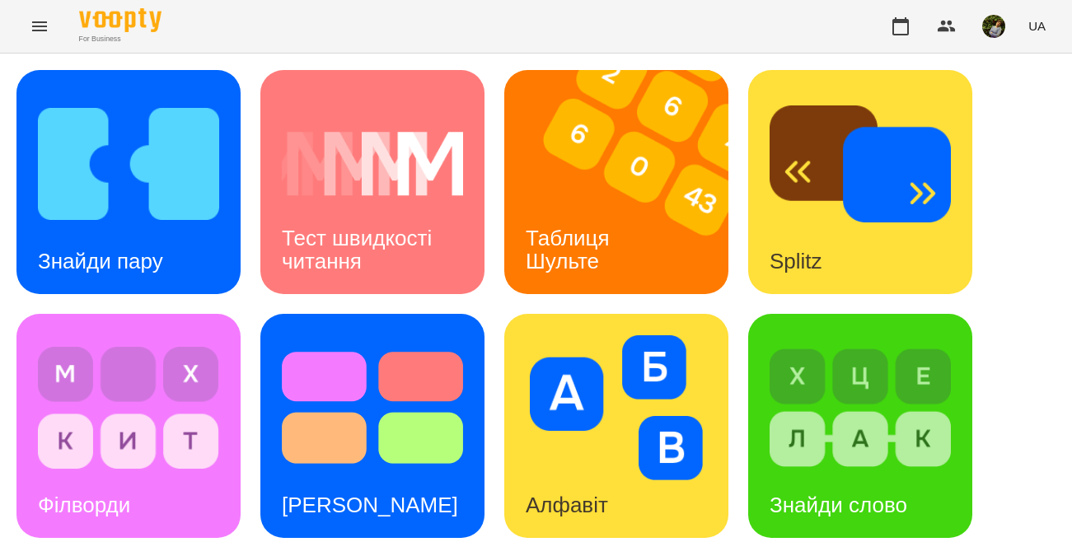 This screenshot has width=1072, height=542. What do you see at coordinates (101, 261) in the screenshot?
I see `h3: Знайди пару` at bounding box center [101, 261].